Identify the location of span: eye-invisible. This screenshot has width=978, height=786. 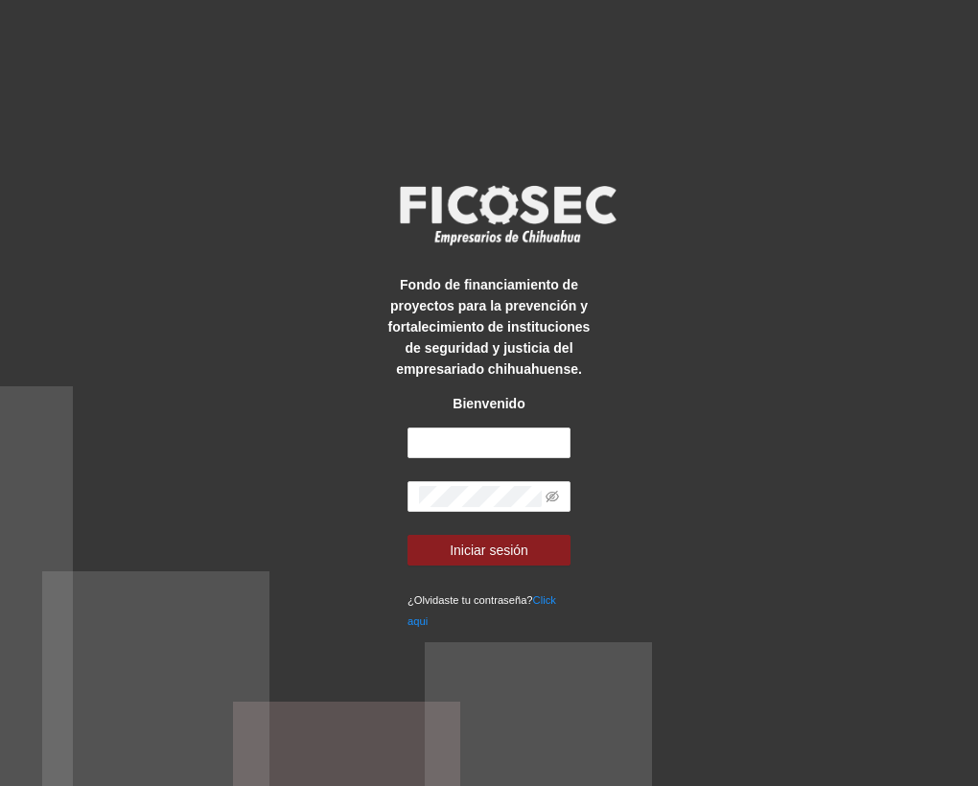
(552, 497).